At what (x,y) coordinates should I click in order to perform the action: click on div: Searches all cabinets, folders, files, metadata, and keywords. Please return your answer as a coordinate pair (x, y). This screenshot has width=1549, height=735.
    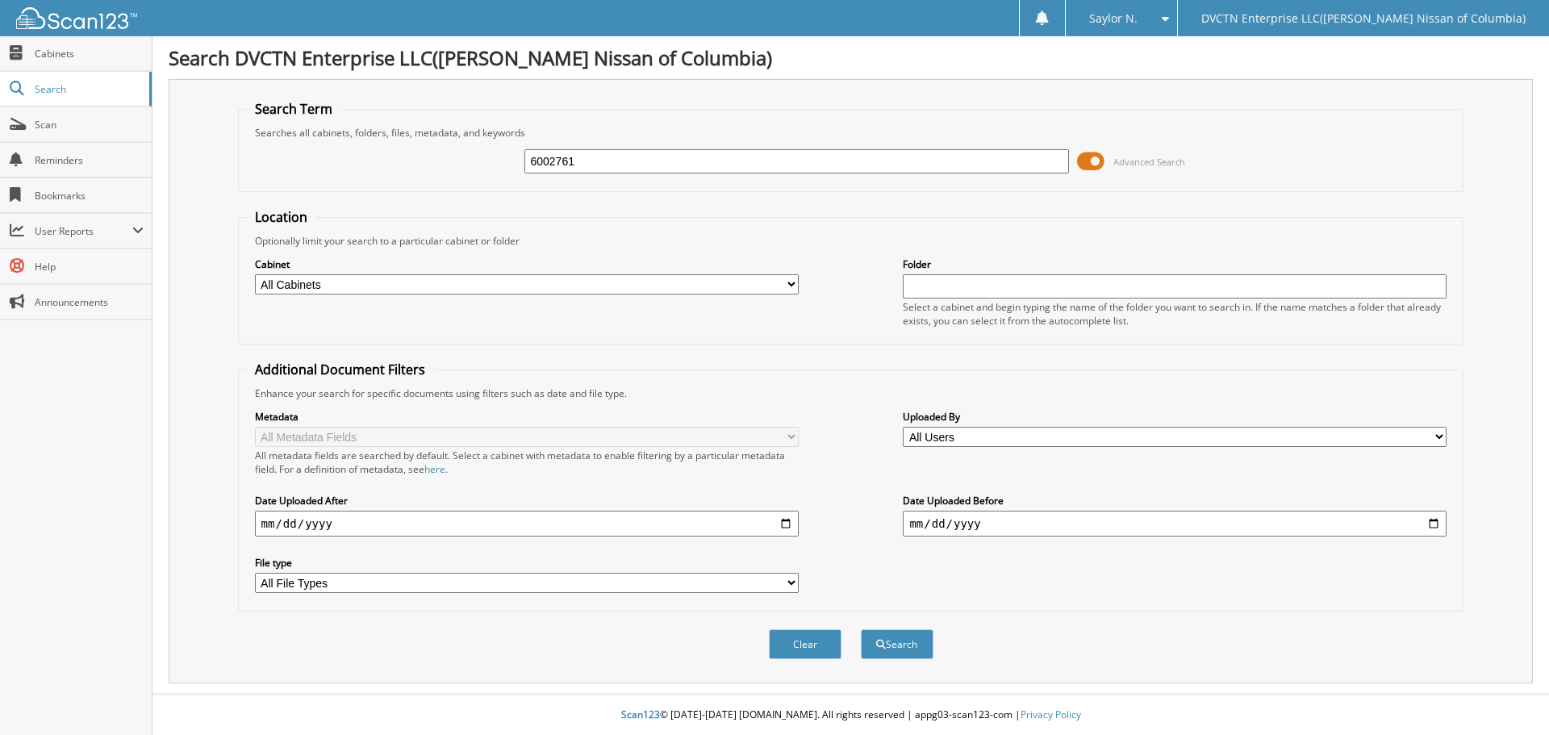
    Looking at the image, I should click on (851, 132).